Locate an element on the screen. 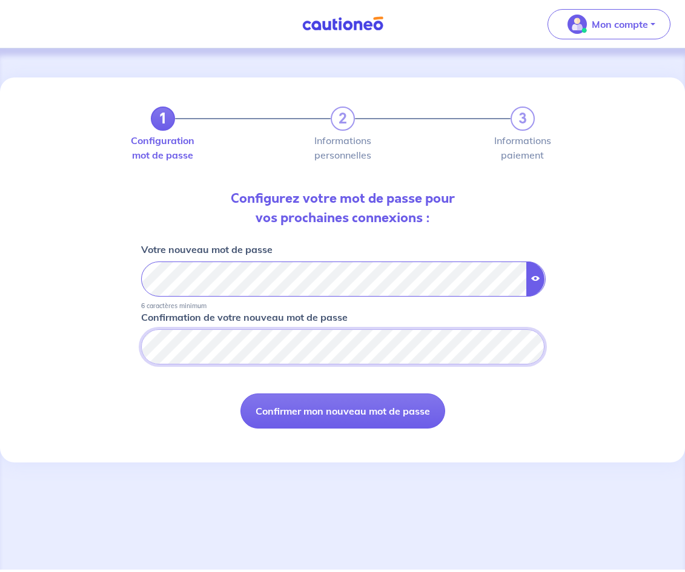 This screenshot has height=572, width=685. p: Confirmation de votre nouveau mot de passe is located at coordinates (244, 317).